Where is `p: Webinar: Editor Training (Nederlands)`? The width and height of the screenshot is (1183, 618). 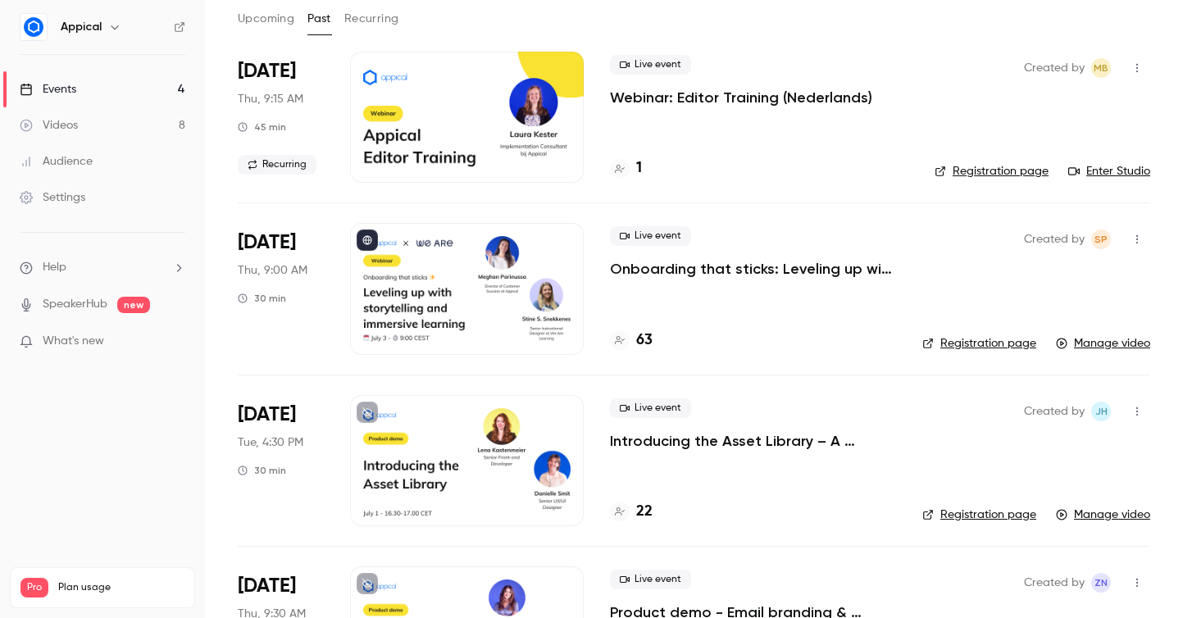
p: Webinar: Editor Training (Nederlands) is located at coordinates (741, 98).